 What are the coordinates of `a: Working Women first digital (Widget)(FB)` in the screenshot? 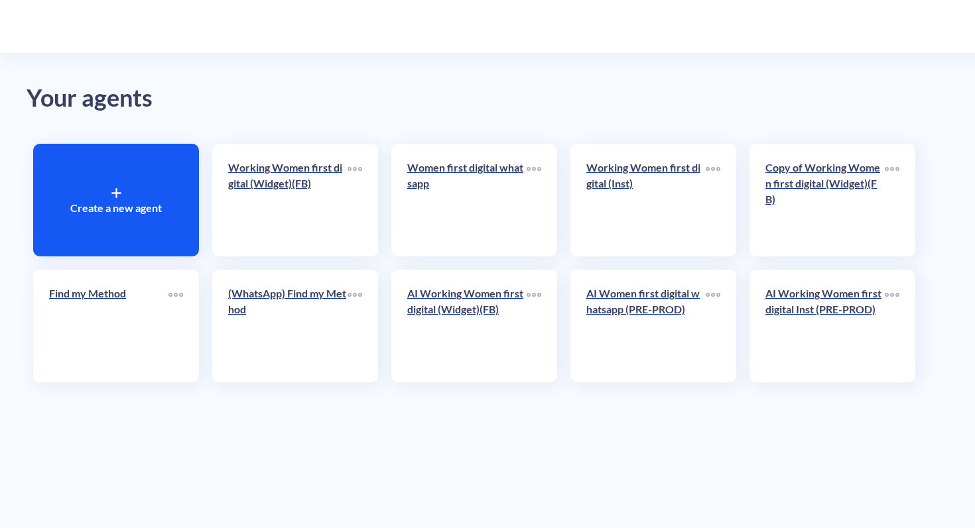 It's located at (288, 200).